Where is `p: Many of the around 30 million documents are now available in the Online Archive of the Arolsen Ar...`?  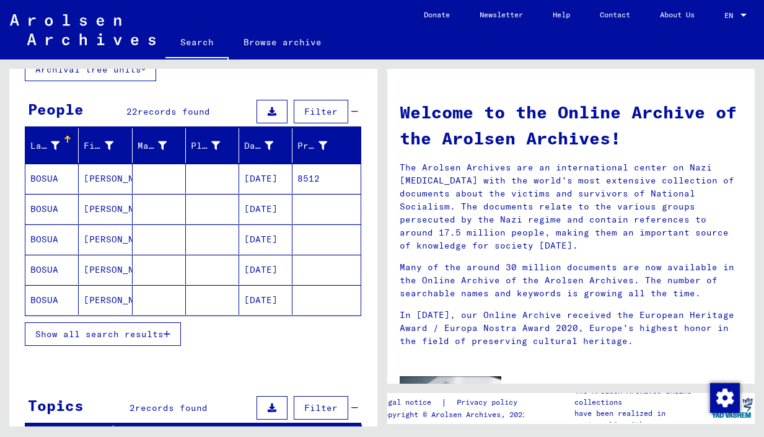
p: Many of the around 30 million documents are now available in the Online Archive of the Arolsen Ar... is located at coordinates (571, 280).